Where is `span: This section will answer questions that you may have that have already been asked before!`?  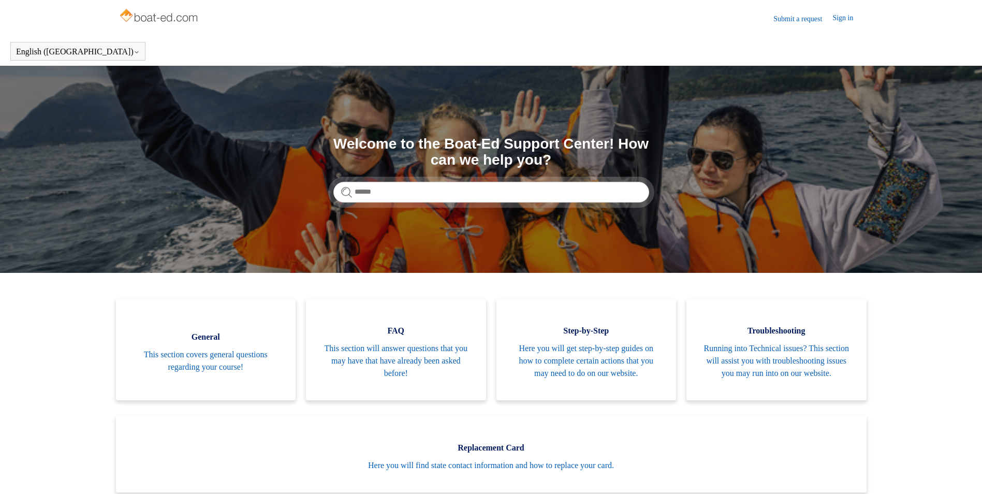
span: This section will answer questions that you may have that have already been asked before! is located at coordinates (396, 361).